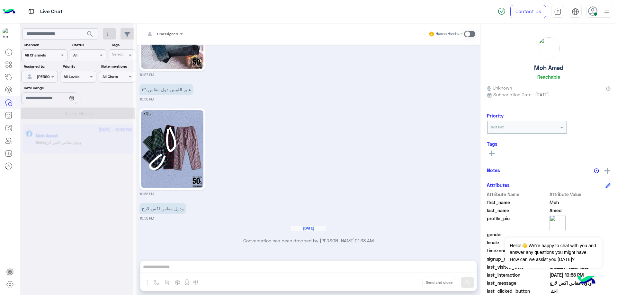 This screenshot has height=295, width=617. I want to click on small: 10:57 PM, so click(146, 75).